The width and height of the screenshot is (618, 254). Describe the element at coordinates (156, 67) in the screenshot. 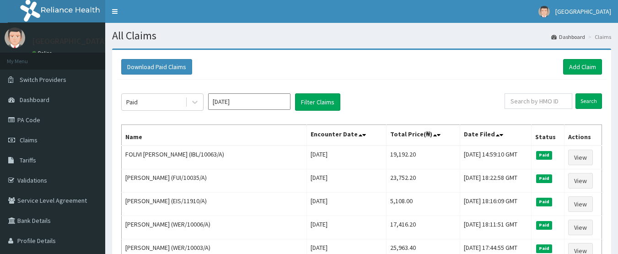

I see `button: Download Paid Claims` at that location.